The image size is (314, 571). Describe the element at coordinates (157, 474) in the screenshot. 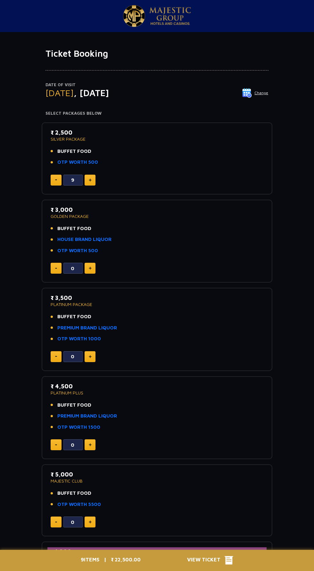

I see `p: ₹ 5,000` at that location.